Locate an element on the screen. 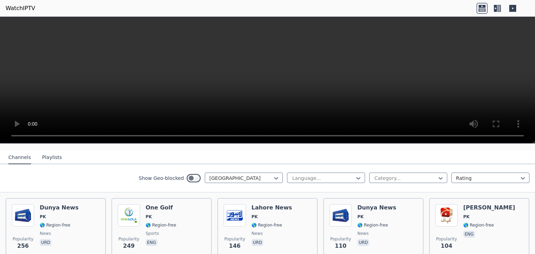 The image size is (535, 254). button: Channels is located at coordinates (20, 158).